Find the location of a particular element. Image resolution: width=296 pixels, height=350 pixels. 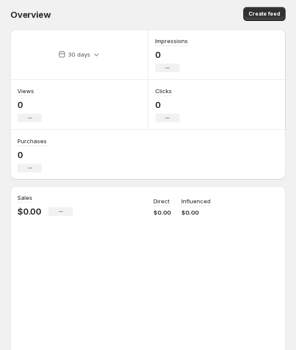

h3: Views is located at coordinates (26, 91).